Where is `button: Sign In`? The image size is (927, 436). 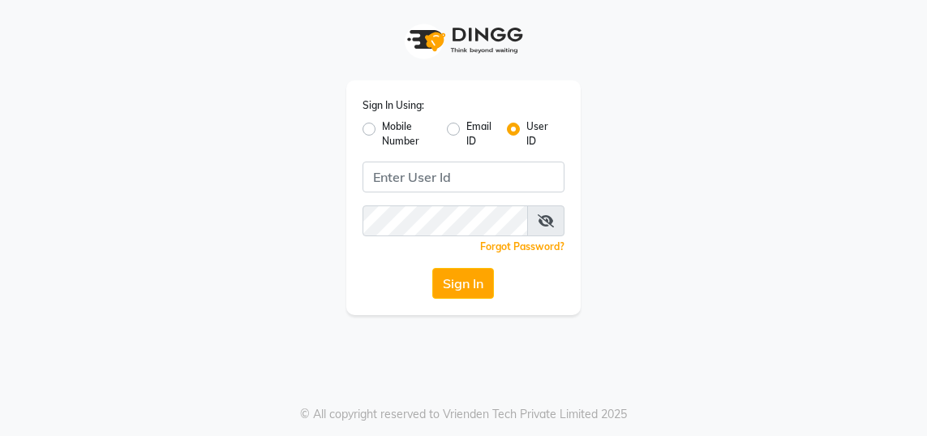 button: Sign In is located at coordinates (463, 283).